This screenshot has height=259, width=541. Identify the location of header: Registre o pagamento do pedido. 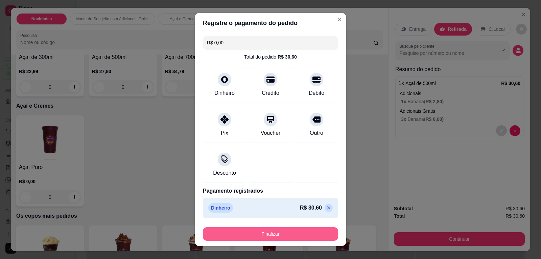
(271, 23).